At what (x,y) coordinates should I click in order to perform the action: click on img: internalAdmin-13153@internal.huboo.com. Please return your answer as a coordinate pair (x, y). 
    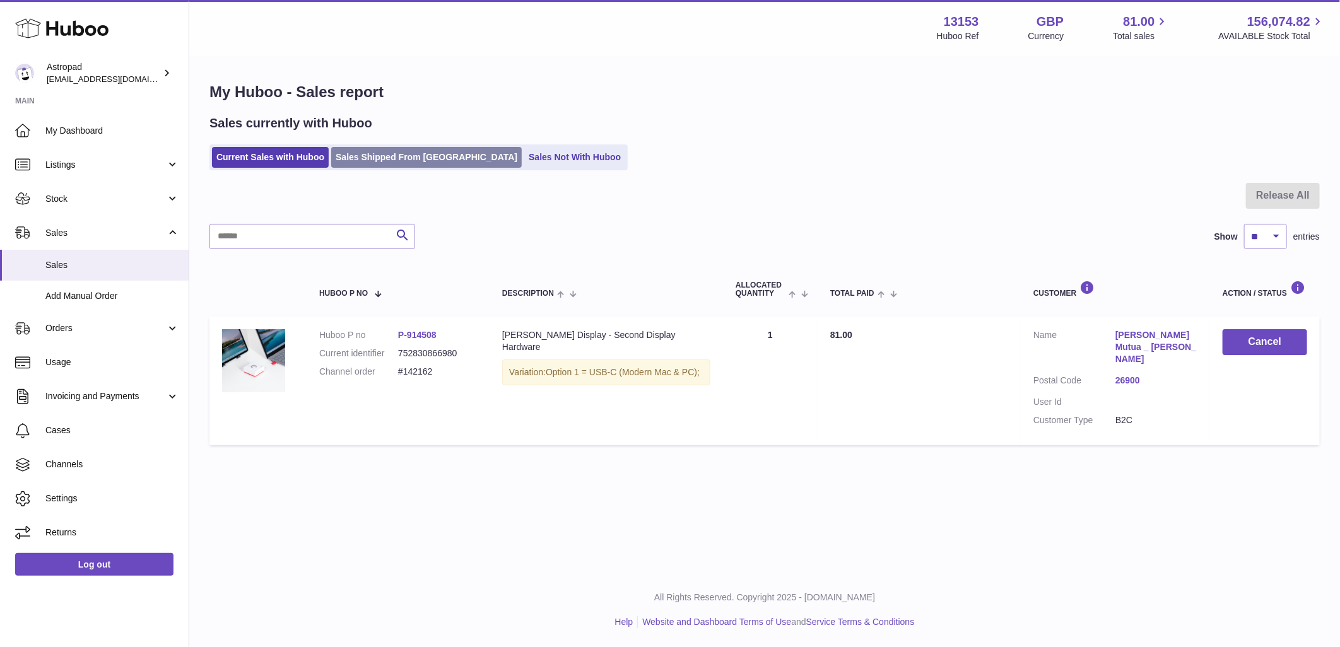
    Looking at the image, I should click on (25, 73).